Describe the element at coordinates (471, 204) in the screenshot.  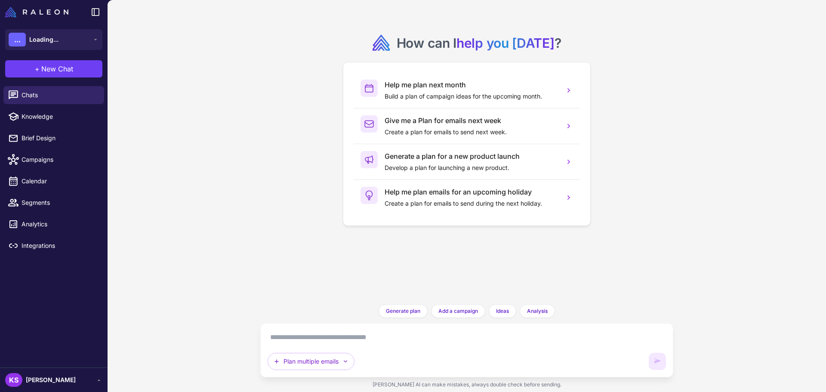
I see `p: Create a plan for emails to send during the next holiday.` at that location.